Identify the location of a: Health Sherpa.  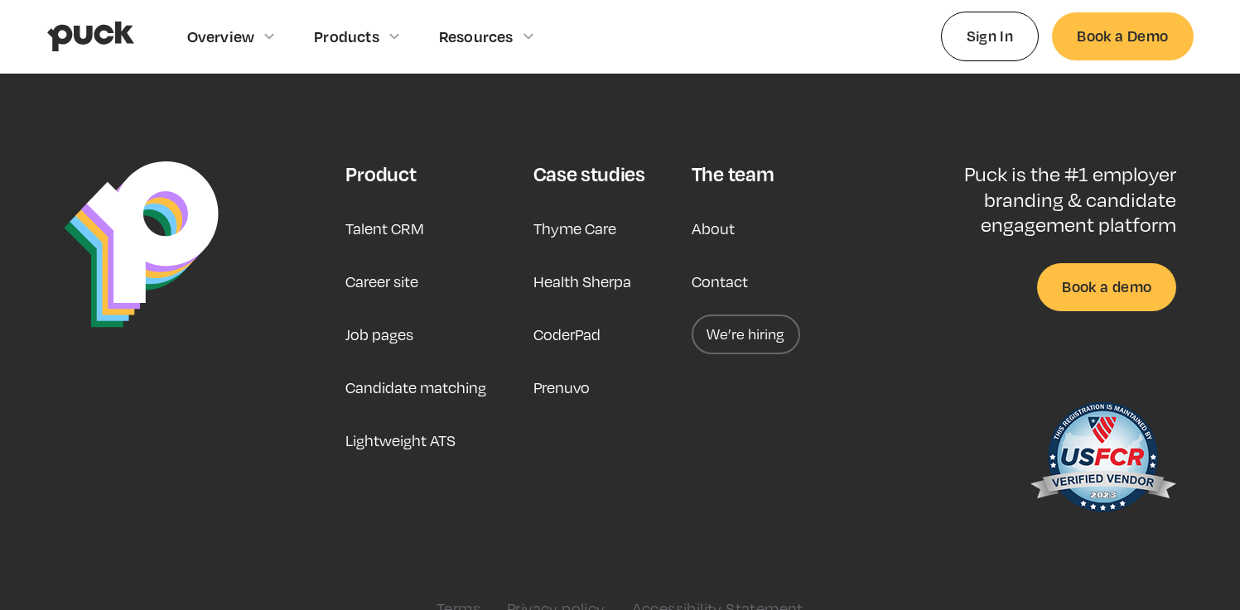
(582, 282).